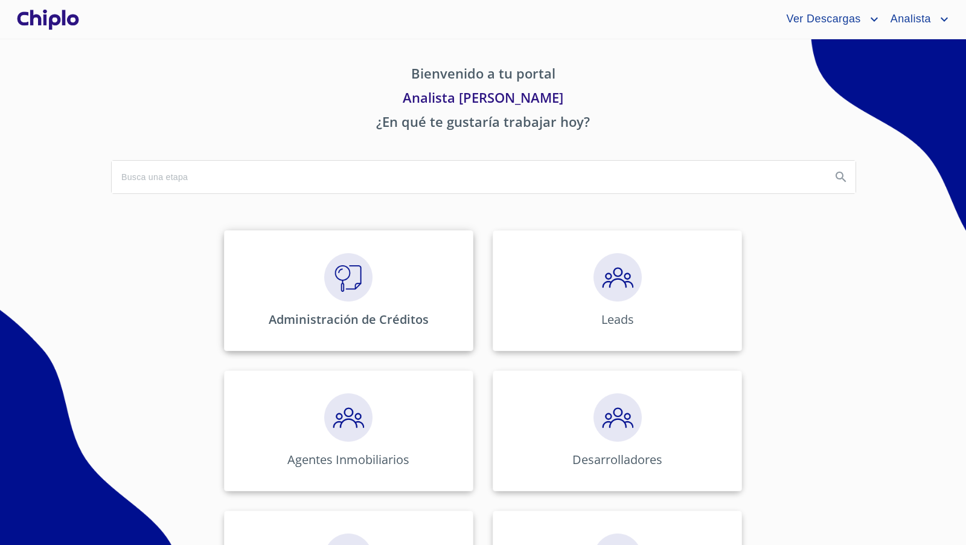 Image resolution: width=966 pixels, height=545 pixels. I want to click on p: Desarrolladores, so click(617, 459).